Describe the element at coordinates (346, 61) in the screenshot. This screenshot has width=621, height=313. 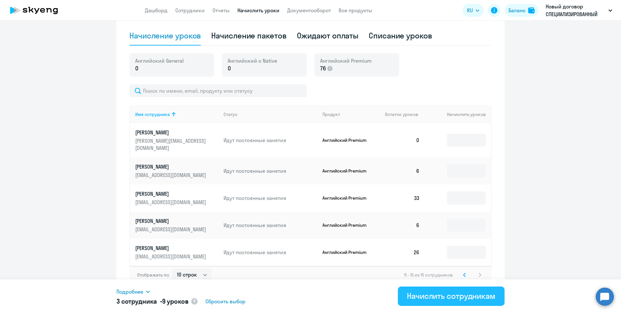
I see `span: Английский Premium` at that location.